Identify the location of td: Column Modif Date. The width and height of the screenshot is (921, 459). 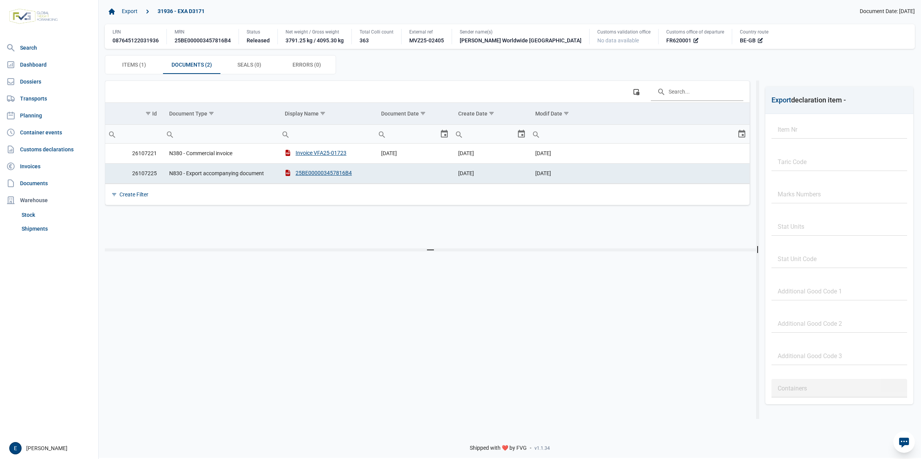
(639, 114).